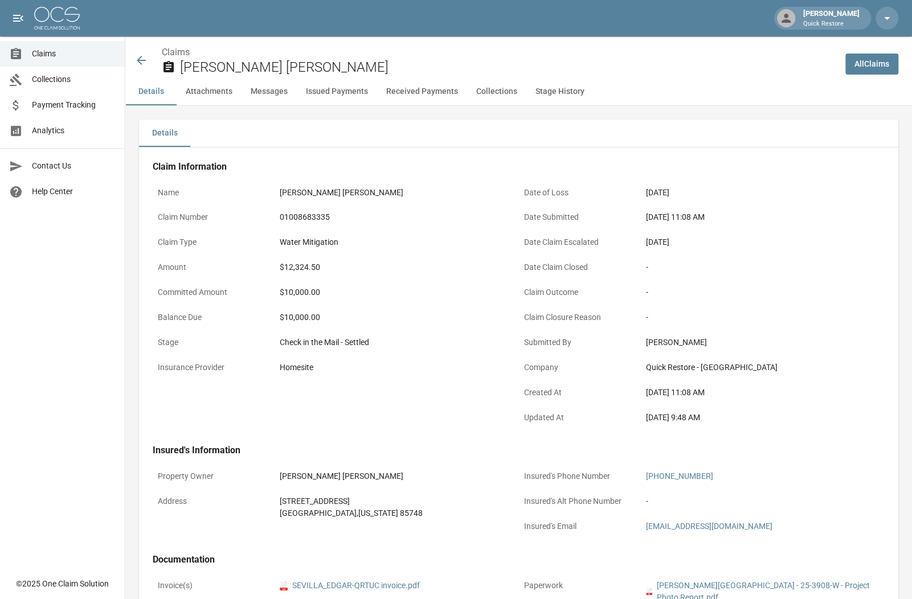 The width and height of the screenshot is (912, 599). I want to click on h4: Claim Information, so click(519, 167).